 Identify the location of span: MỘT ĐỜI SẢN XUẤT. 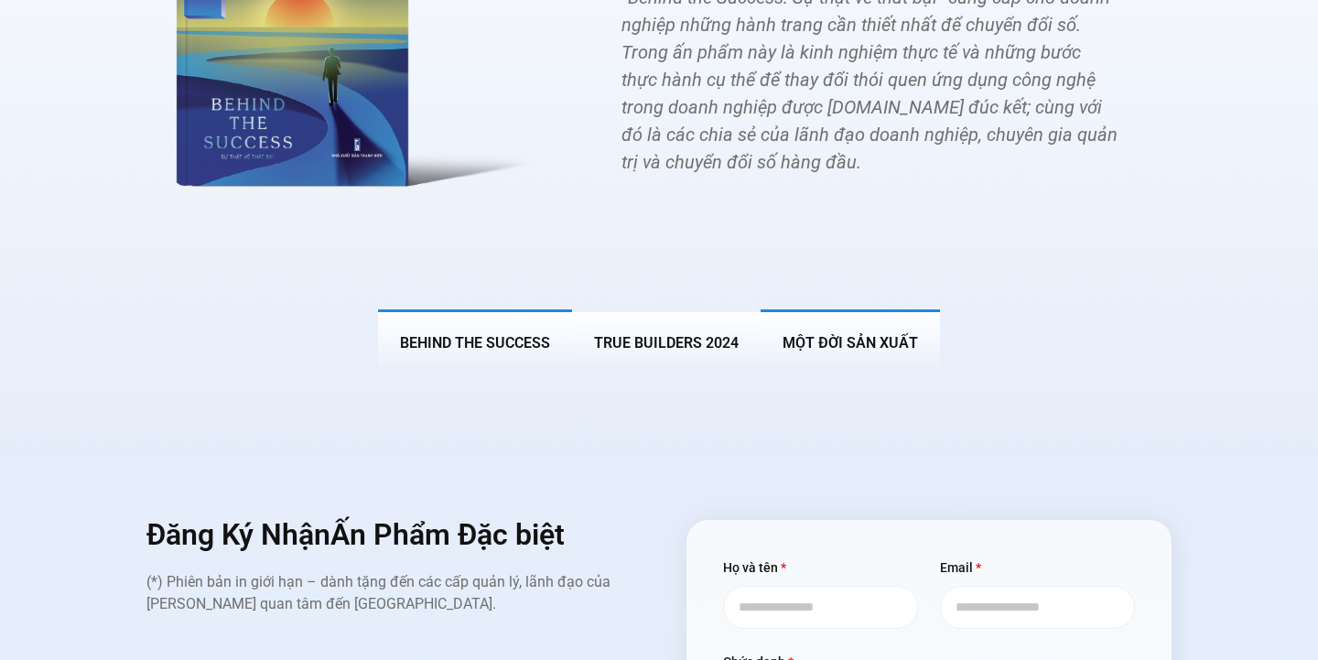
(850, 342).